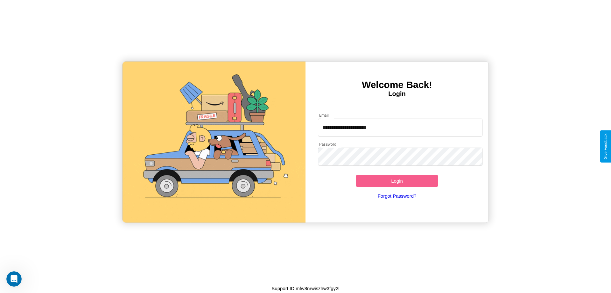 The image size is (611, 293). What do you see at coordinates (328, 144) in the screenshot?
I see `label: Password` at bounding box center [328, 144].